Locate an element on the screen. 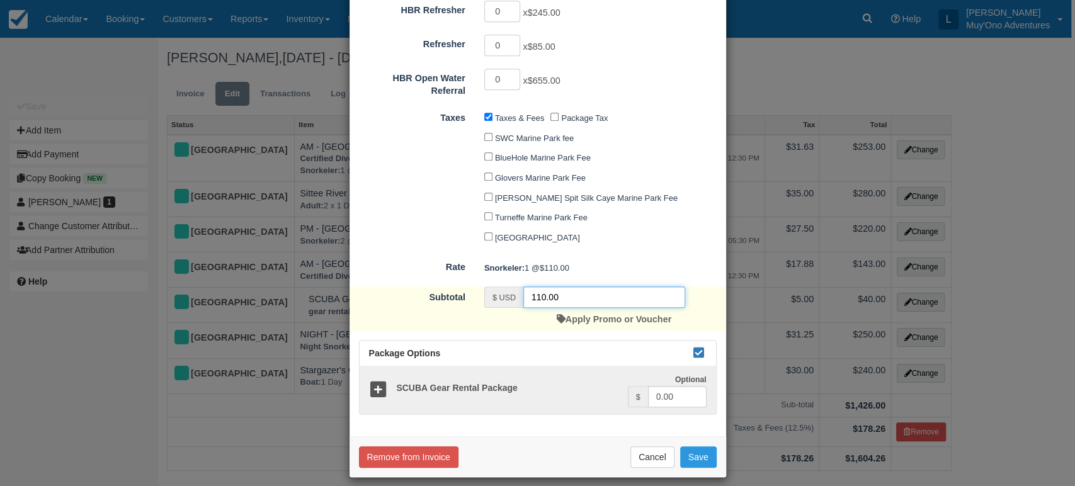 This screenshot has width=1075, height=486. button: Remove from Invoice is located at coordinates (409, 457).